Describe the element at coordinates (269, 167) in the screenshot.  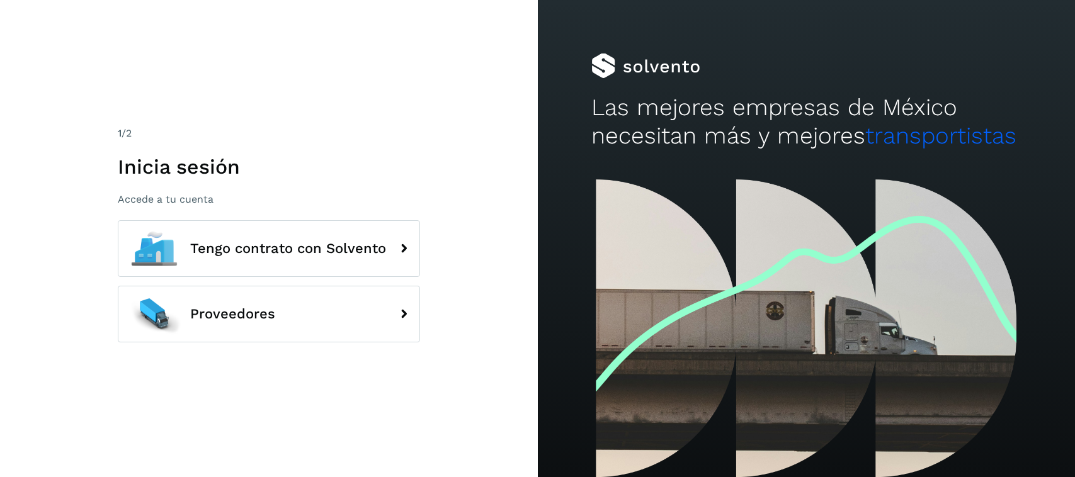
I see `h1: Inicia sesión` at that location.